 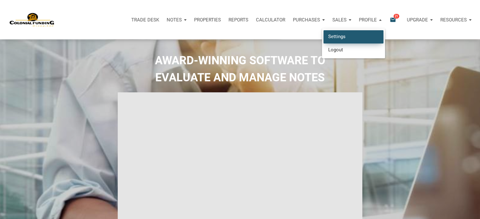 I want to click on button: Purchases, so click(x=308, y=20).